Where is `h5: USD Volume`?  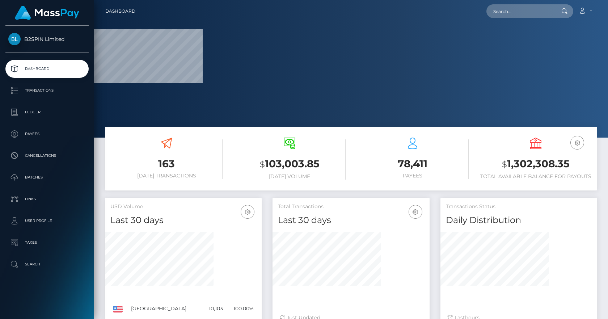
h5: USD Volume is located at coordinates (183, 207).